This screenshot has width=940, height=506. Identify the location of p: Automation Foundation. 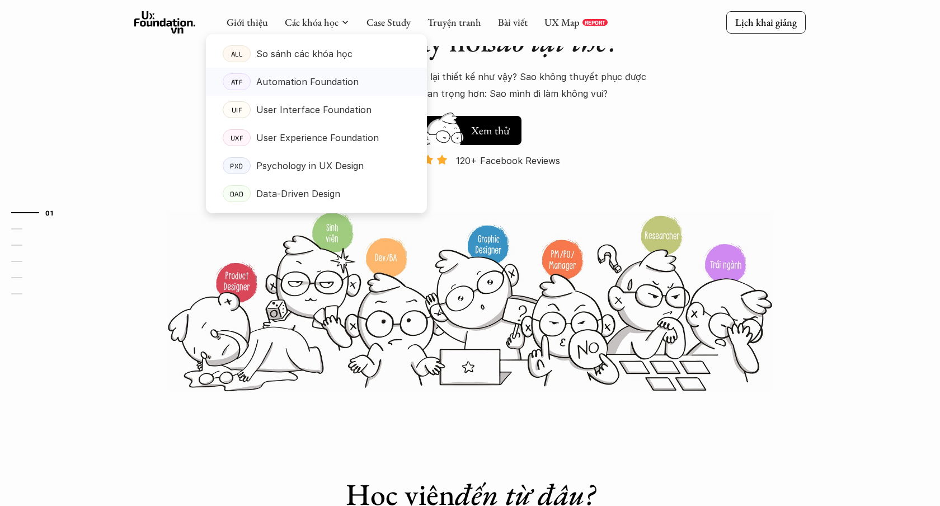
(307, 82).